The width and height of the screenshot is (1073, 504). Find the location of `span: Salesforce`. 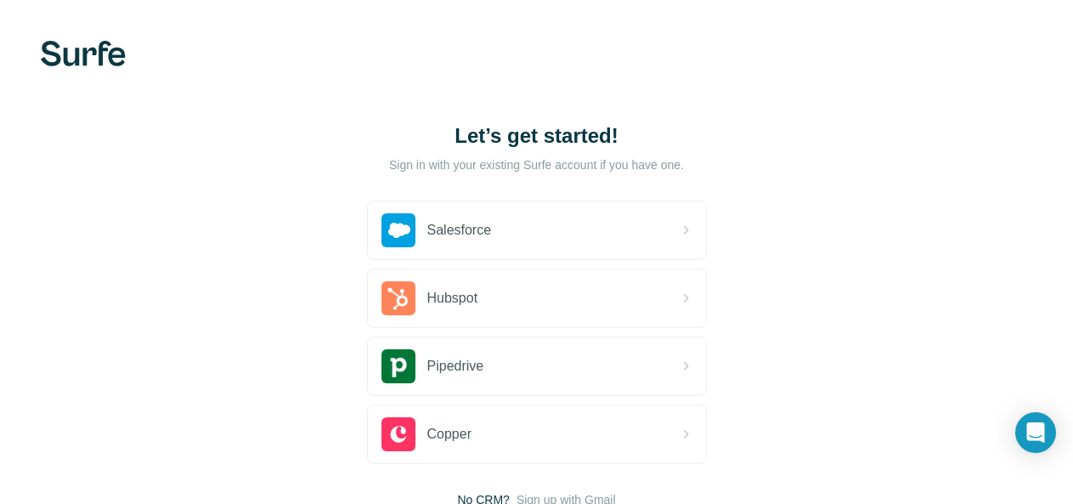

span: Salesforce is located at coordinates (460, 230).